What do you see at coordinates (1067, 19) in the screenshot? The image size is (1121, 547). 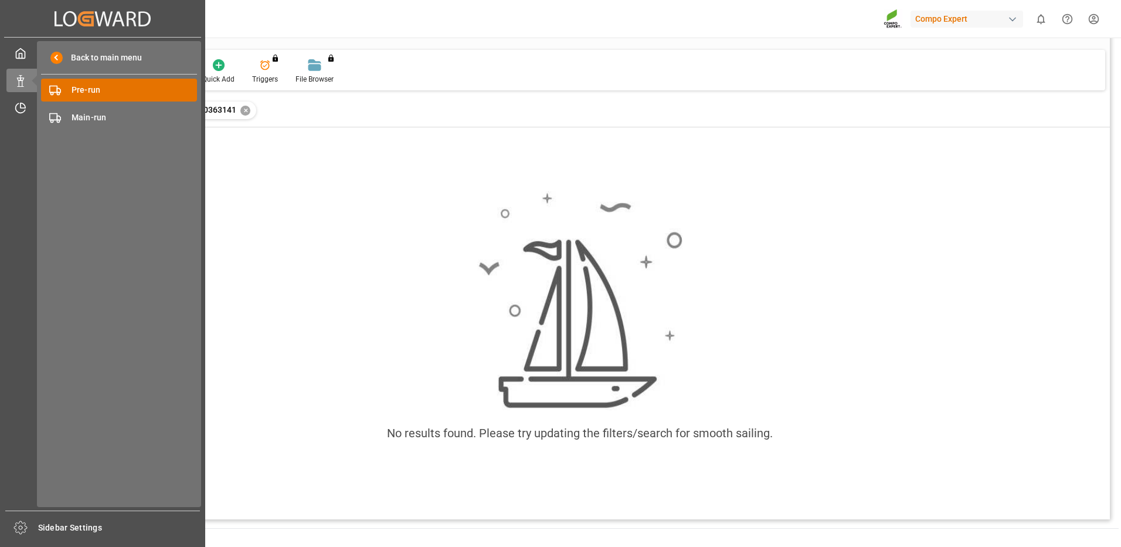 I see `button: Help Center` at bounding box center [1067, 19].